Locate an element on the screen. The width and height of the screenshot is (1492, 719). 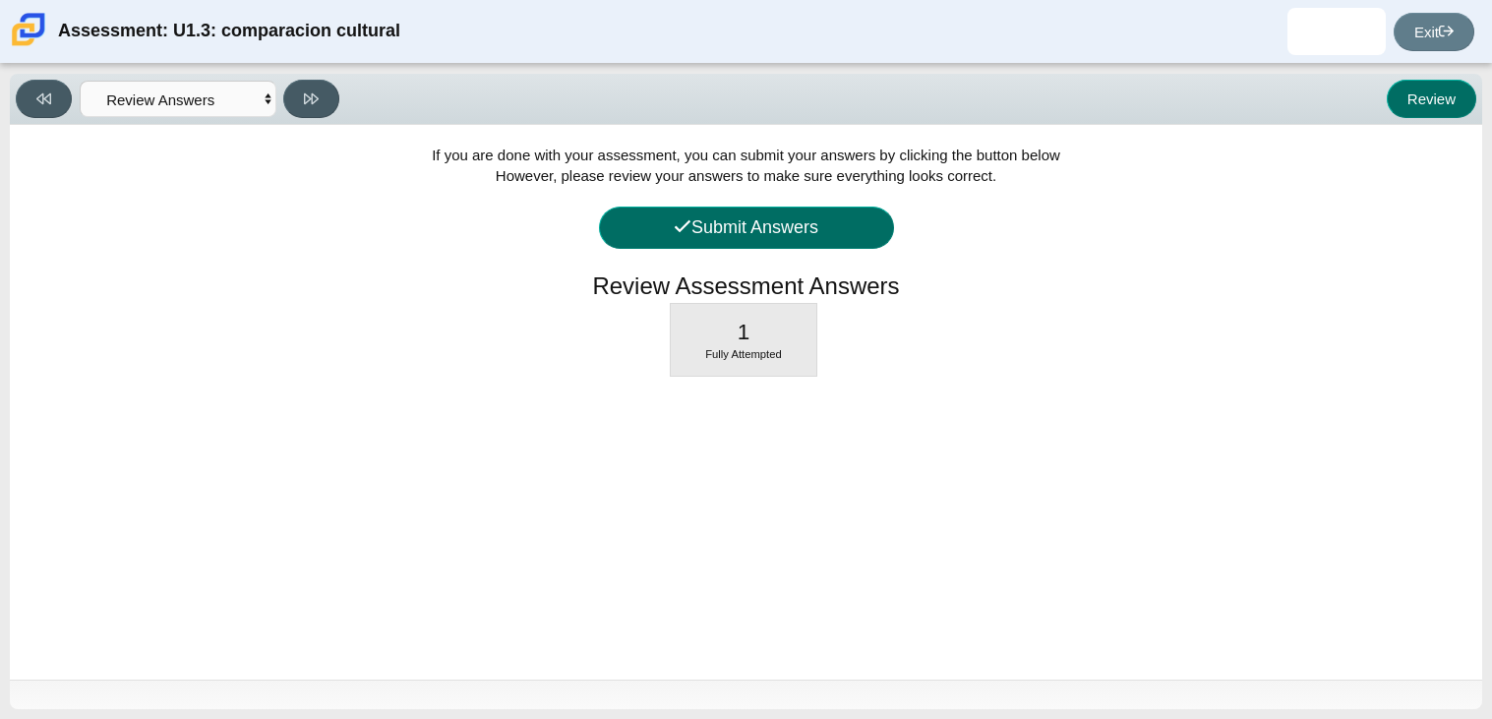
div: Assessment: U1.3: comparacion cultural is located at coordinates (229, 31).